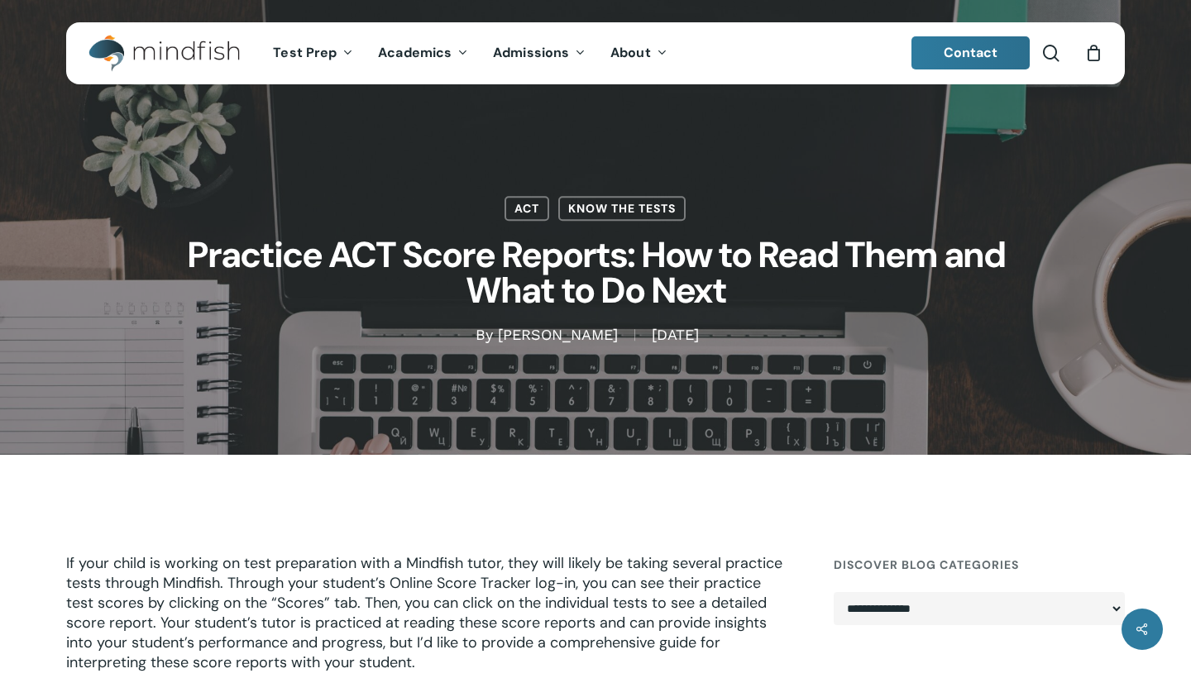 Image resolution: width=1191 pixels, height=678 pixels. I want to click on a: Know the Tests, so click(622, 208).